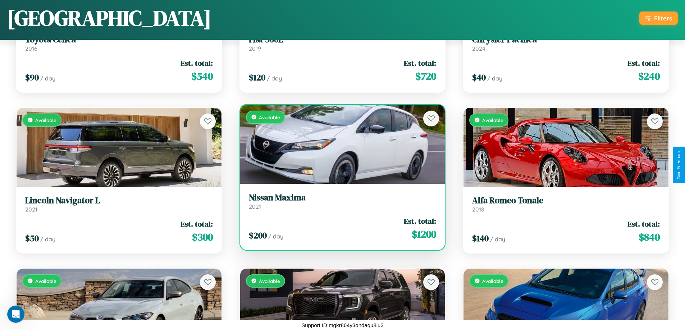  Describe the element at coordinates (32, 238) in the screenshot. I see `span: $ 50` at that location.